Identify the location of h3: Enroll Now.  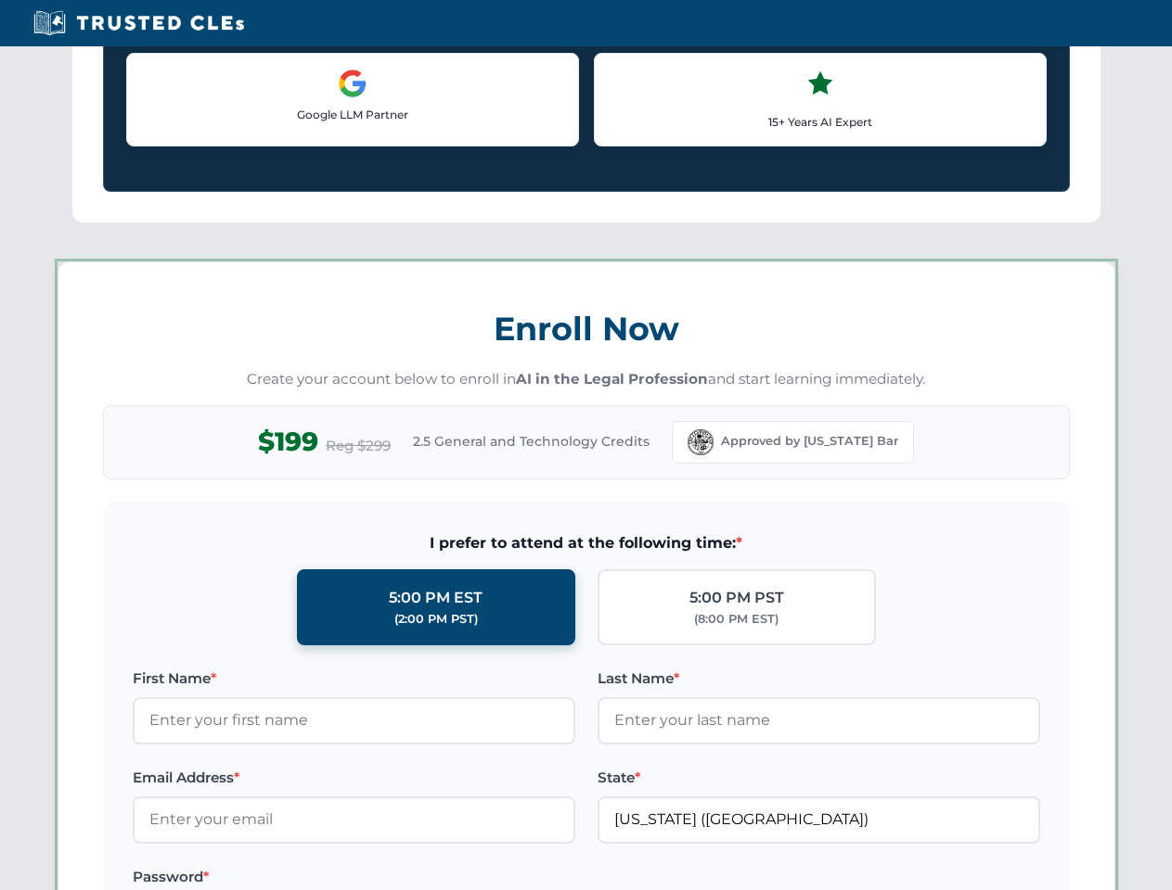
(586, 328).